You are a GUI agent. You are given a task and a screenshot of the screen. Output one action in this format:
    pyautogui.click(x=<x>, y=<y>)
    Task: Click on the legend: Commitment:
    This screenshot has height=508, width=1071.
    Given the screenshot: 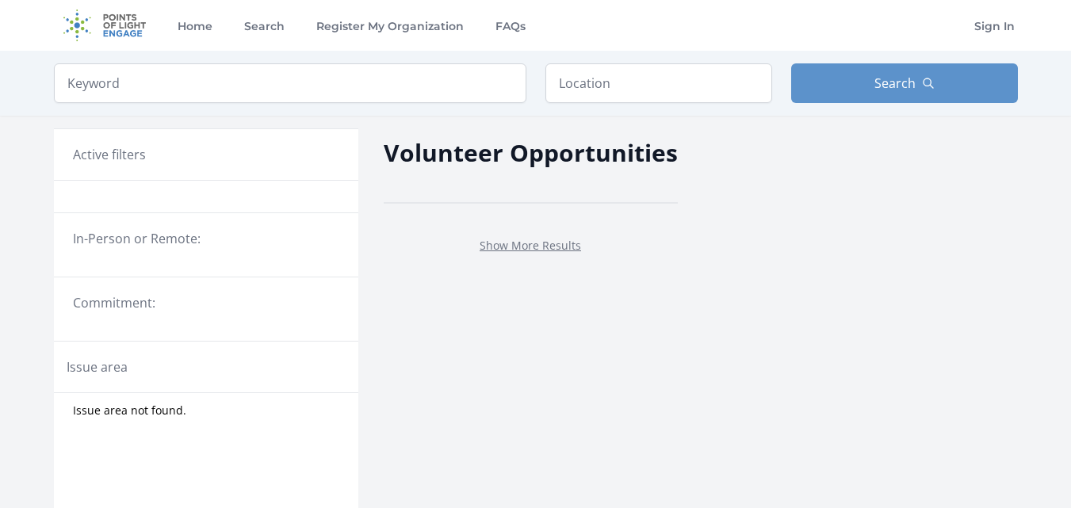 What is the action you would take?
    pyautogui.click(x=206, y=303)
    